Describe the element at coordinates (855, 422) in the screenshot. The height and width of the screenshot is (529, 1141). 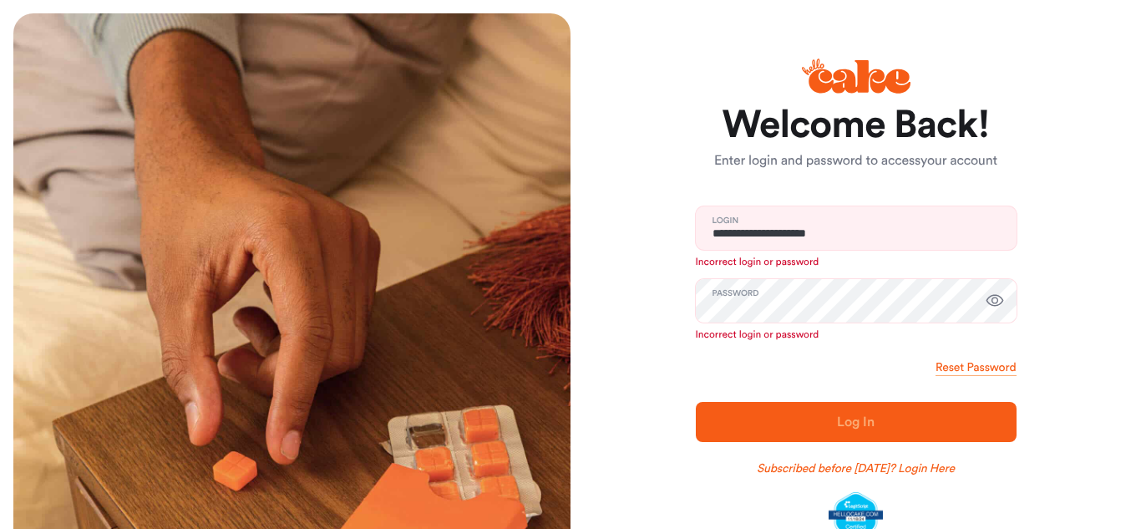
I see `span: Log In` at that location.